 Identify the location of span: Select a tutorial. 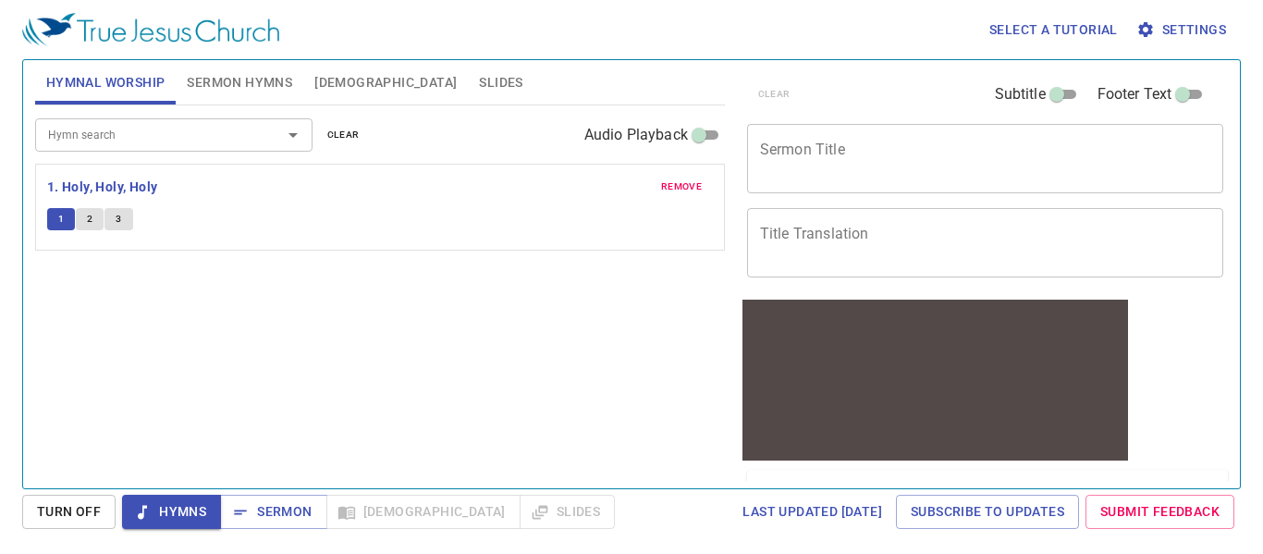
(1053, 30).